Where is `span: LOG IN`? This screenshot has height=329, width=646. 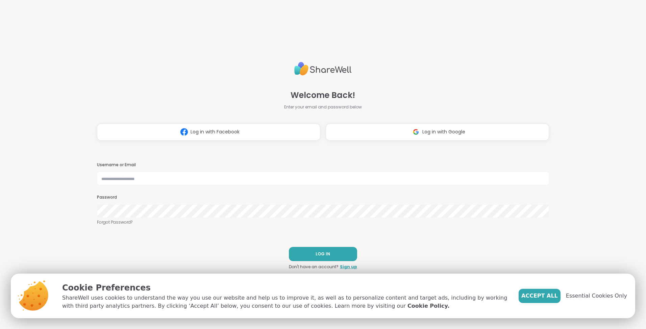 span: LOG IN is located at coordinates (323, 254).